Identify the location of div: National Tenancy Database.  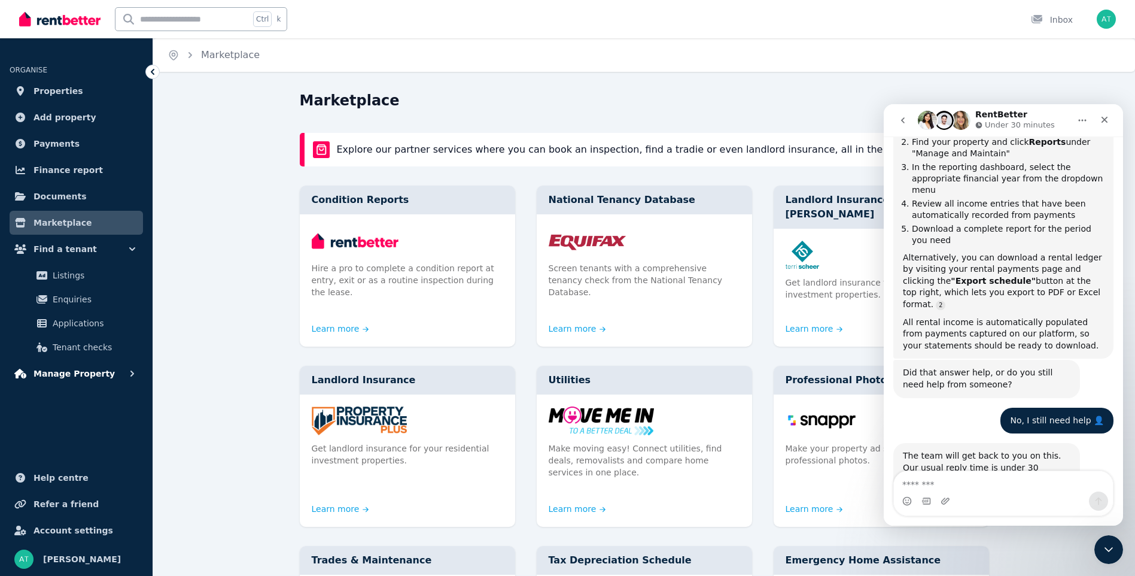
(644, 200).